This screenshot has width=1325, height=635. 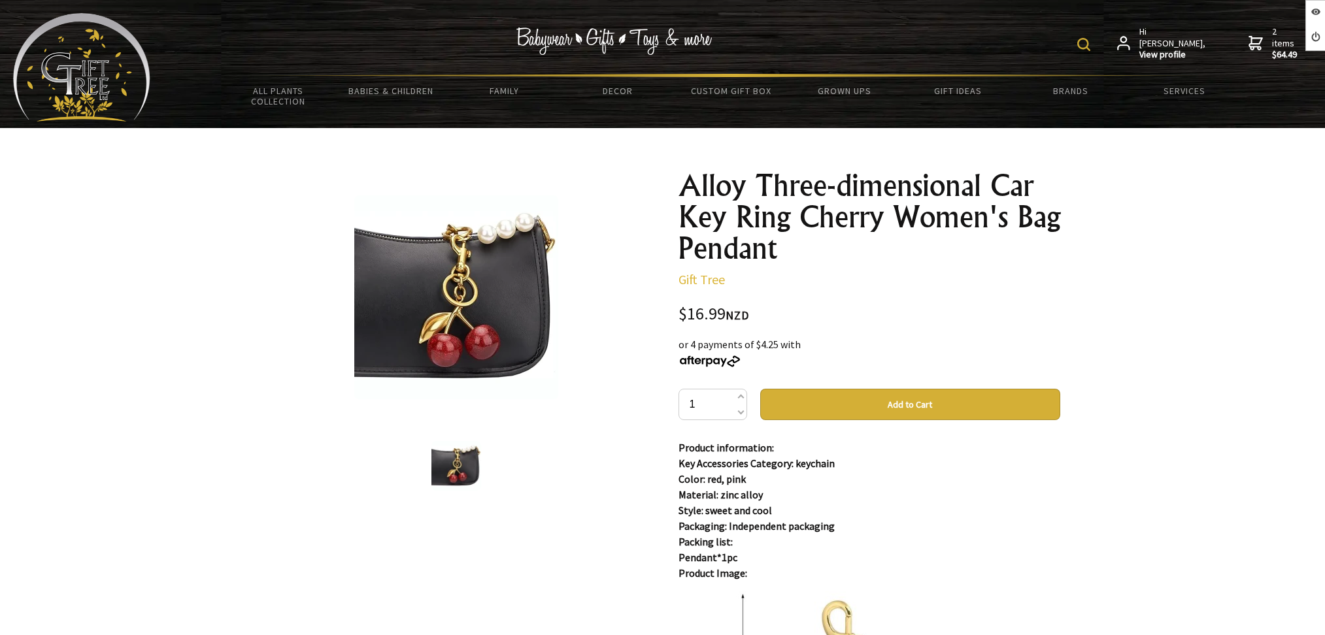 I want to click on a: Services, so click(x=1183, y=91).